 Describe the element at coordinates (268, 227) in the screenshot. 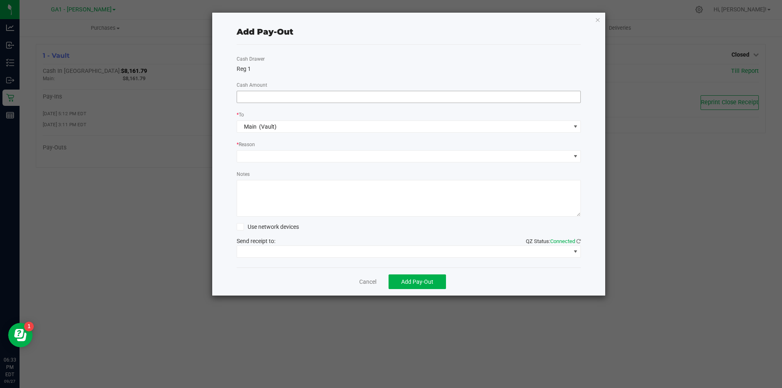

I see `label: Use network devices` at that location.